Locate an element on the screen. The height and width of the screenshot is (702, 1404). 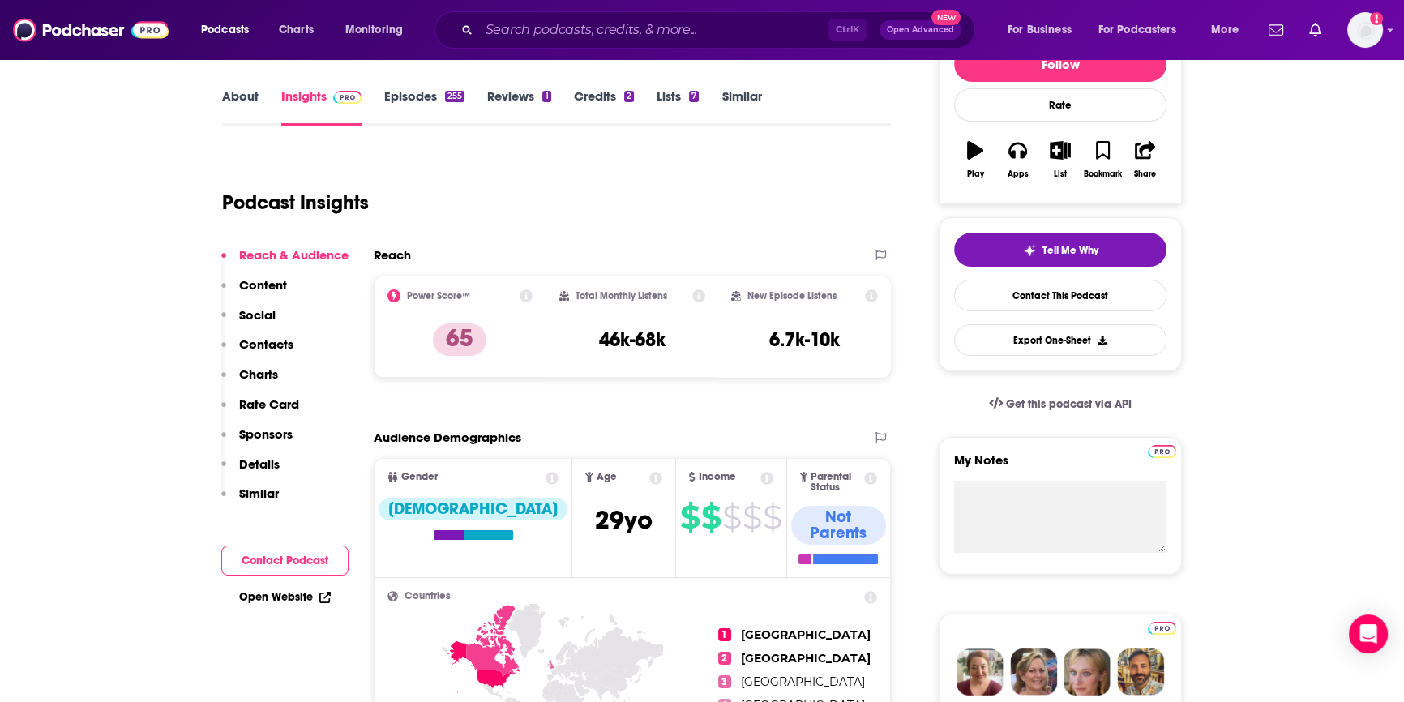
button: tell me why sparkleTell Me Why is located at coordinates (1060, 250).